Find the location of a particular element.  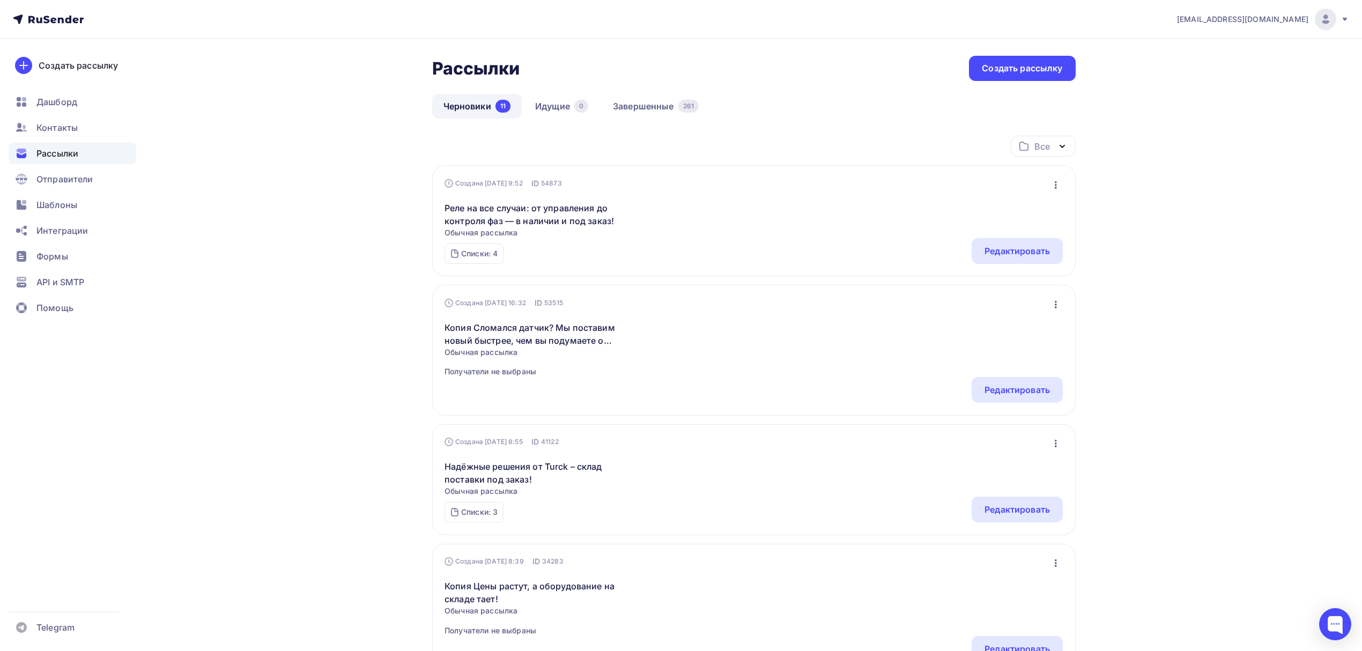

span: Помощь is located at coordinates (55, 308).